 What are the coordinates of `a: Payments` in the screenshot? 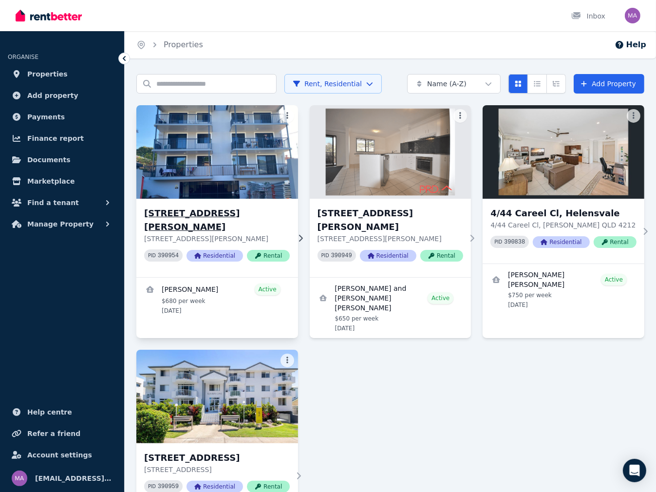 It's located at (62, 117).